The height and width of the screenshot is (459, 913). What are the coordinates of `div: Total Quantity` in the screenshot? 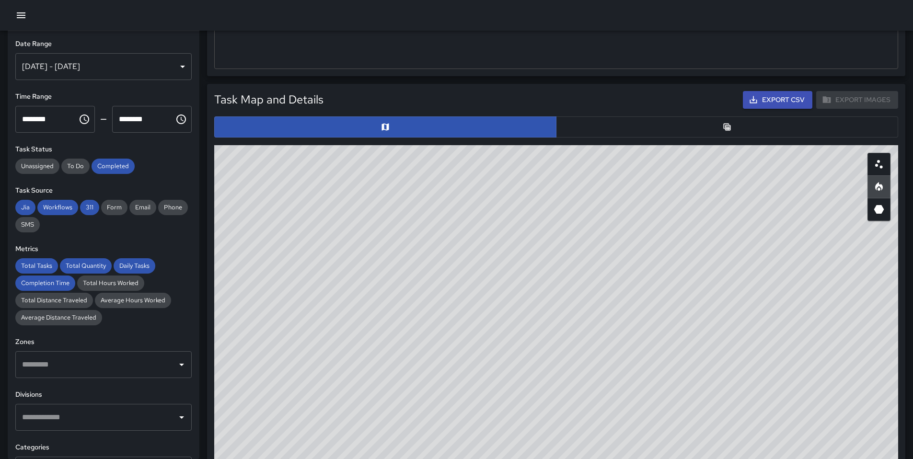 It's located at (86, 266).